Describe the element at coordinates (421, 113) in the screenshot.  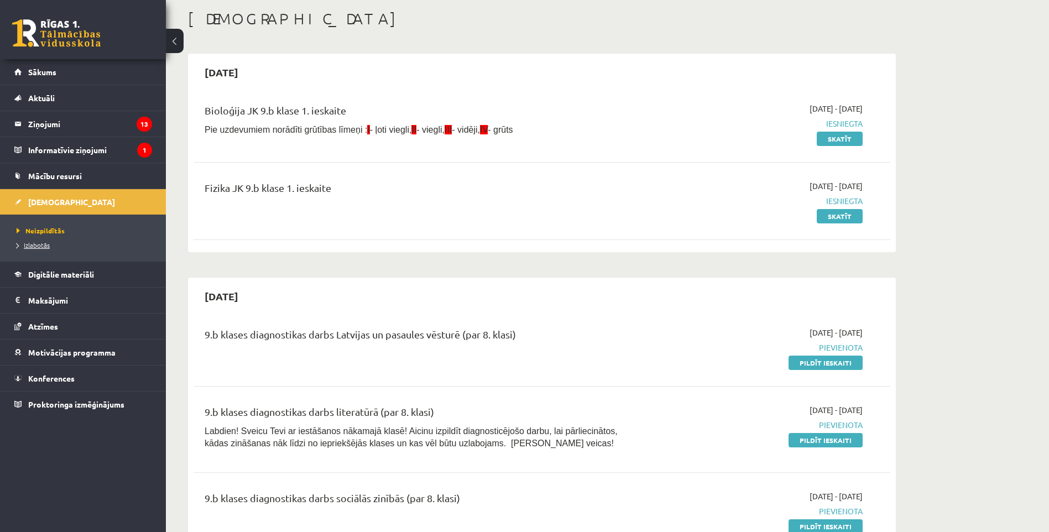
I see `div: Bioloģija JK 9.b klase 1. ieskaite` at that location.